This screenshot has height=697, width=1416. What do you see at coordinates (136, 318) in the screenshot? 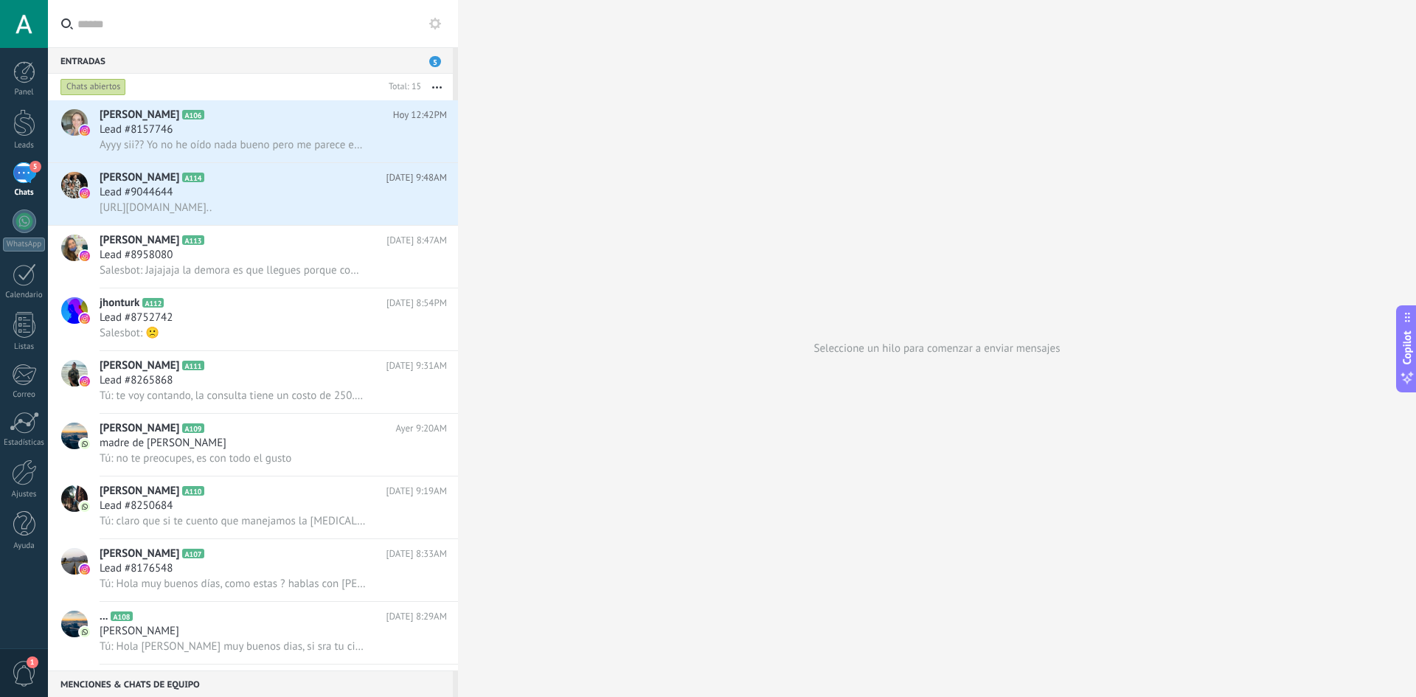
I see `span: Lead #8752742` at bounding box center [136, 318].